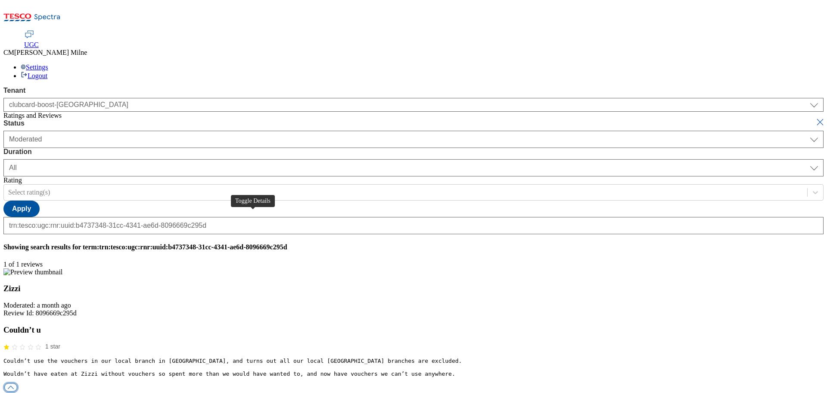 The image size is (827, 393). Describe the element at coordinates (31, 40) in the screenshot. I see `a: UGC` at that location.